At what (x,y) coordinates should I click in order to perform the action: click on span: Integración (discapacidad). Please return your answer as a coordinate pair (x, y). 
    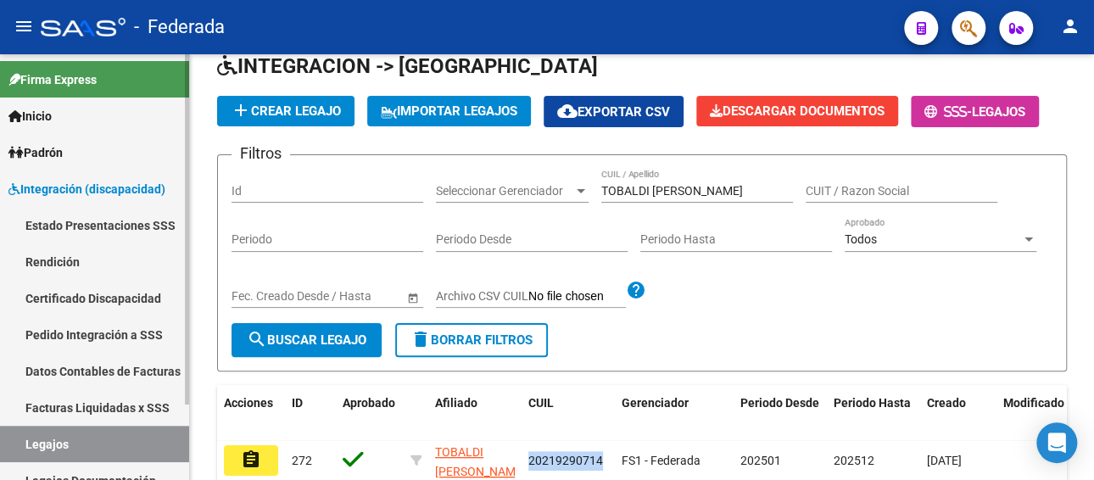
    Looking at the image, I should click on (87, 189).